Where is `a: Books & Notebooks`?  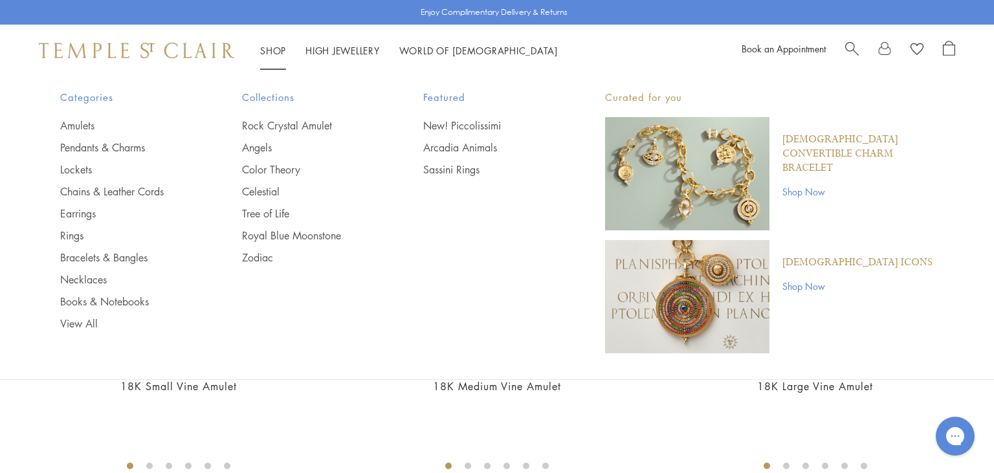
a: Books & Notebooks is located at coordinates (125, 302).